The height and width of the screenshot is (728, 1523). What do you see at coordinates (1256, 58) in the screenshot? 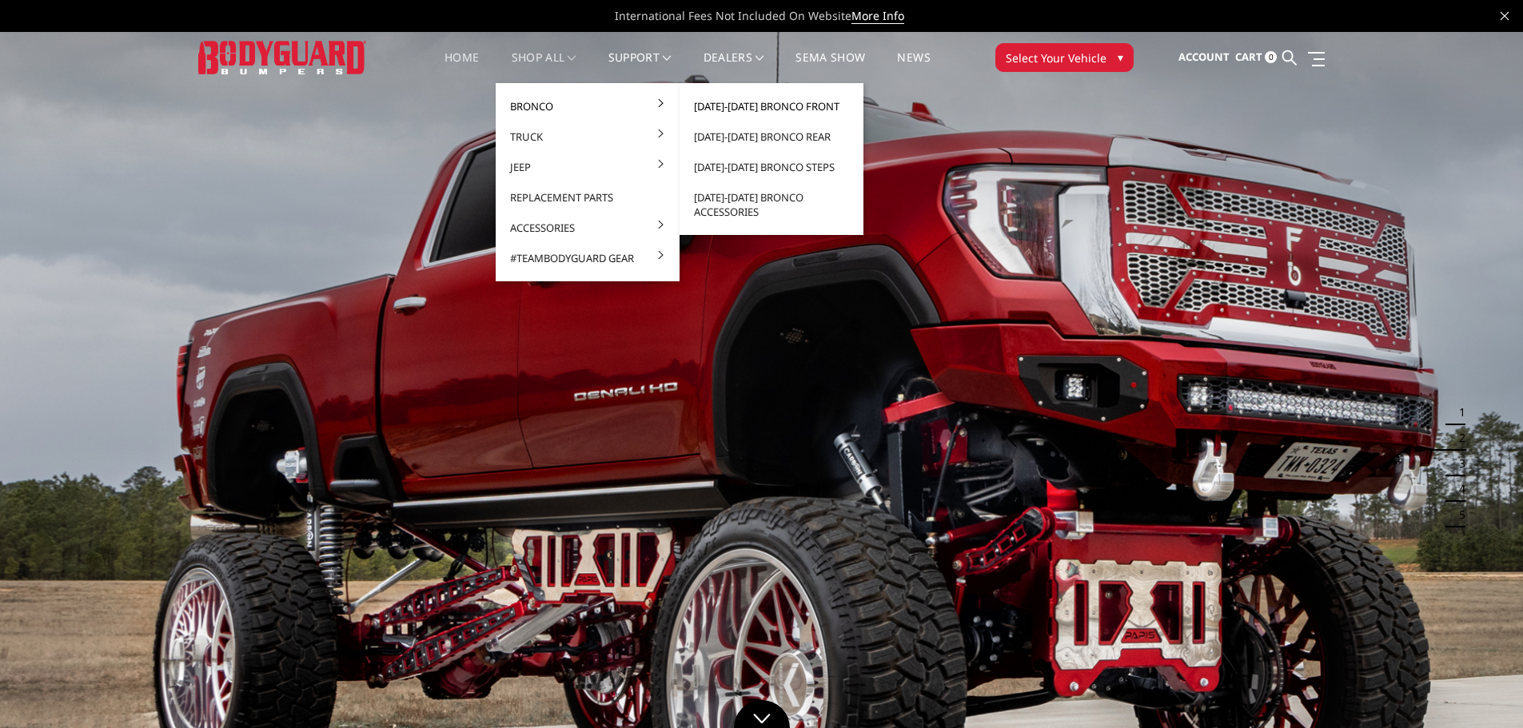
I see `a: Cart 0` at bounding box center [1256, 58].